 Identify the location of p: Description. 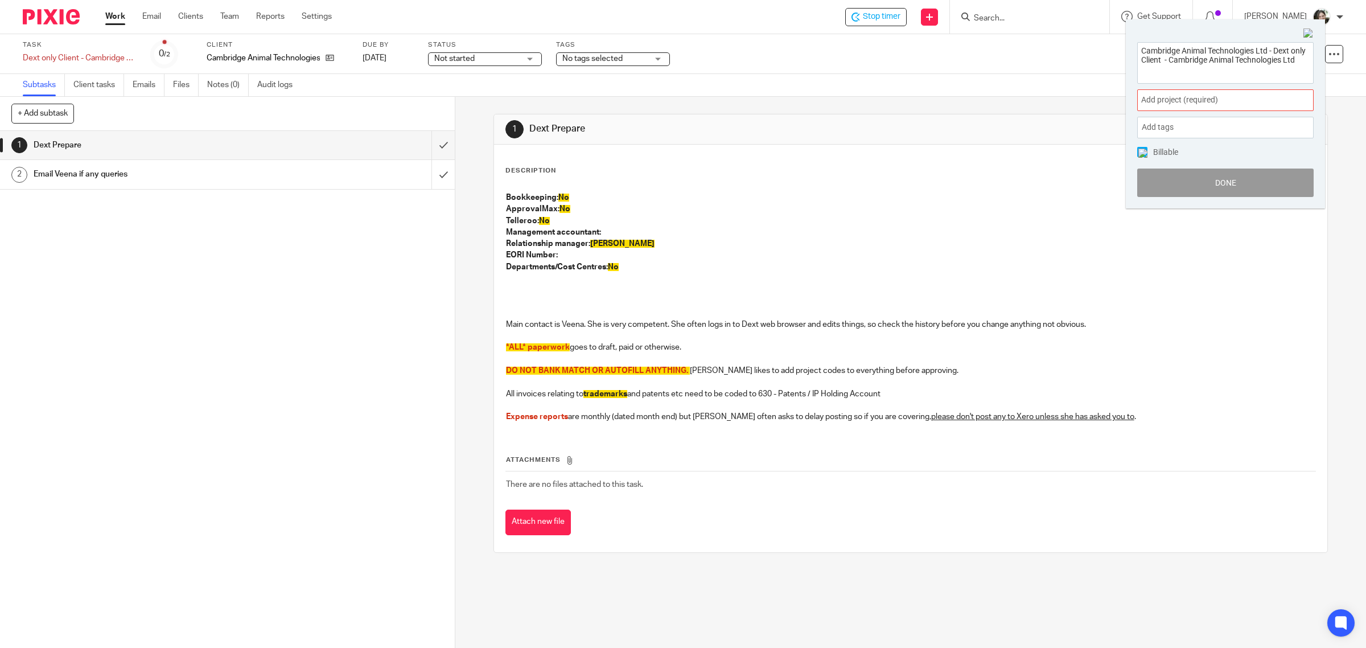
(531, 171).